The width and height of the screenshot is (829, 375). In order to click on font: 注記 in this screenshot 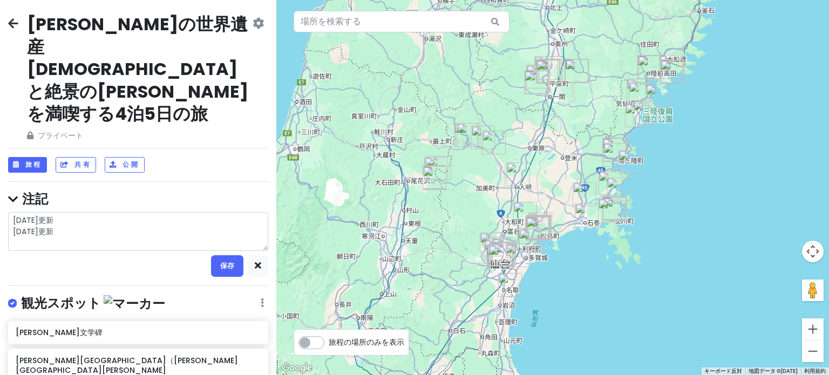, I will do `click(35, 199)`.